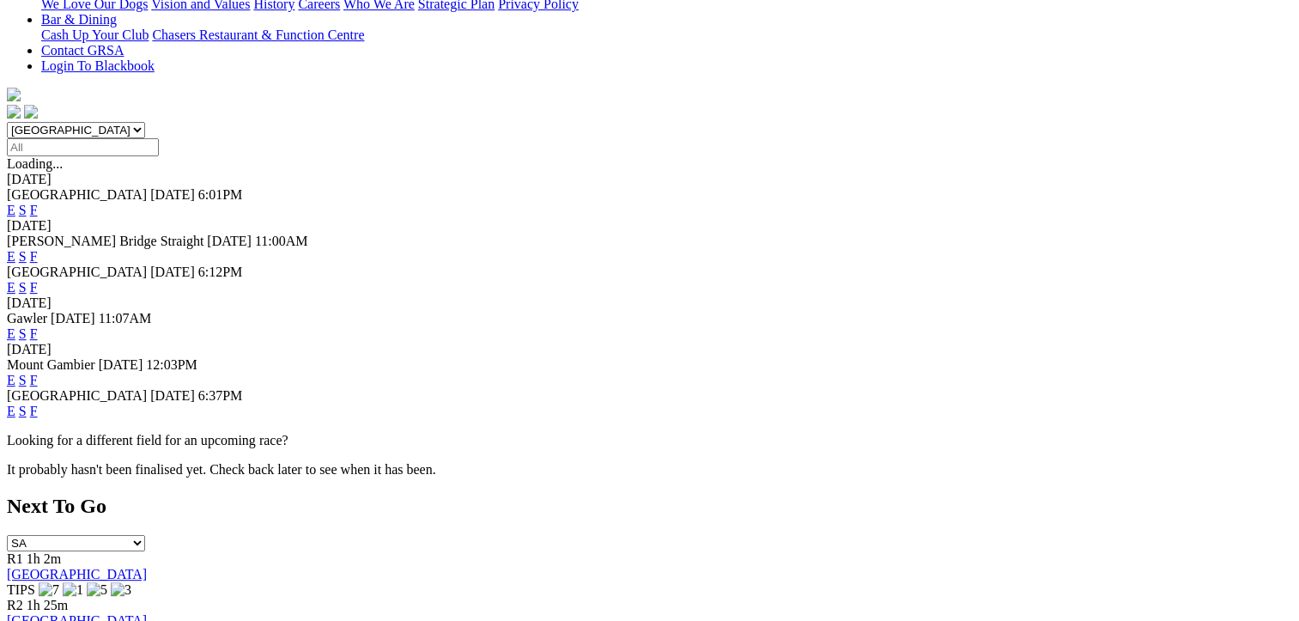 The height and width of the screenshot is (621, 1299). What do you see at coordinates (666, 35) in the screenshot?
I see `div: Bar & Dining` at bounding box center [666, 35].